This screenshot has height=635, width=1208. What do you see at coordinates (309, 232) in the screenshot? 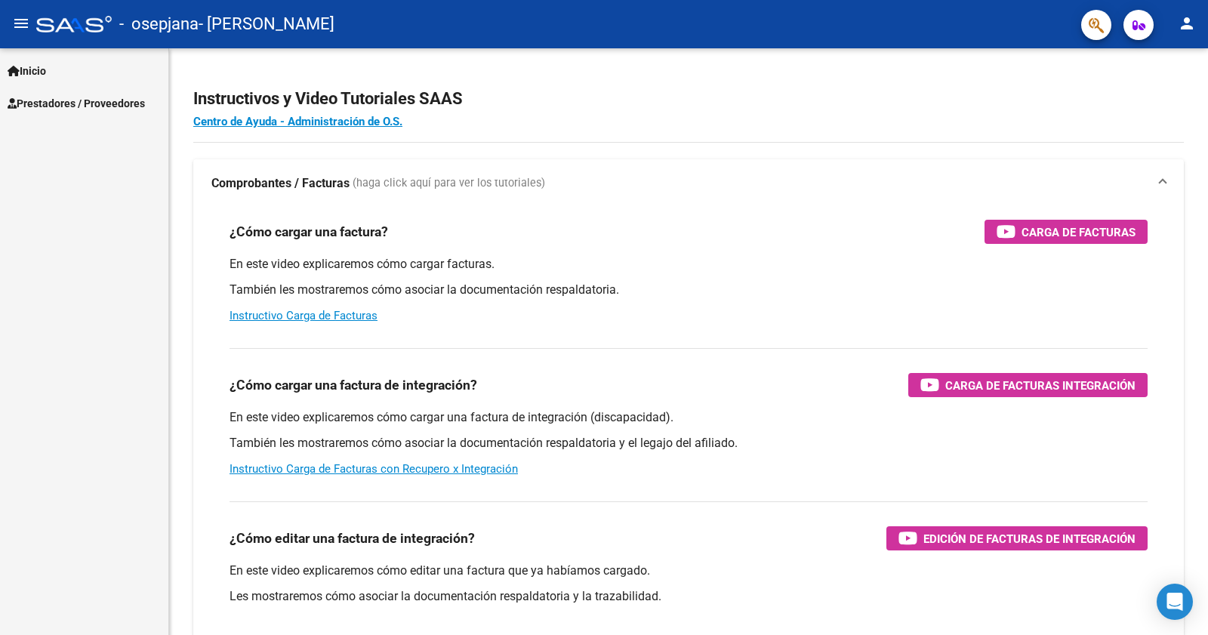
I see `h3: ¿Cómo cargar una factura?` at bounding box center [309, 232].